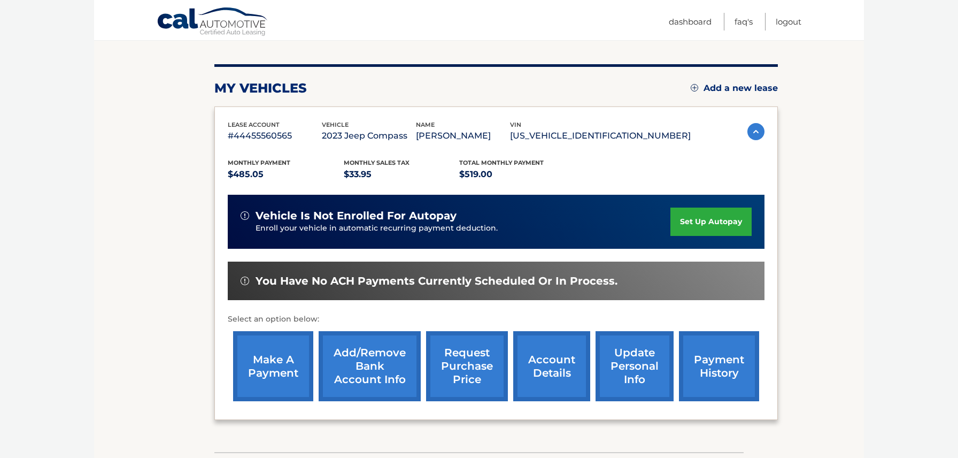 The height and width of the screenshot is (458, 958). Describe the element at coordinates (756, 132) in the screenshot. I see `img: accordion-active.svg` at that location.